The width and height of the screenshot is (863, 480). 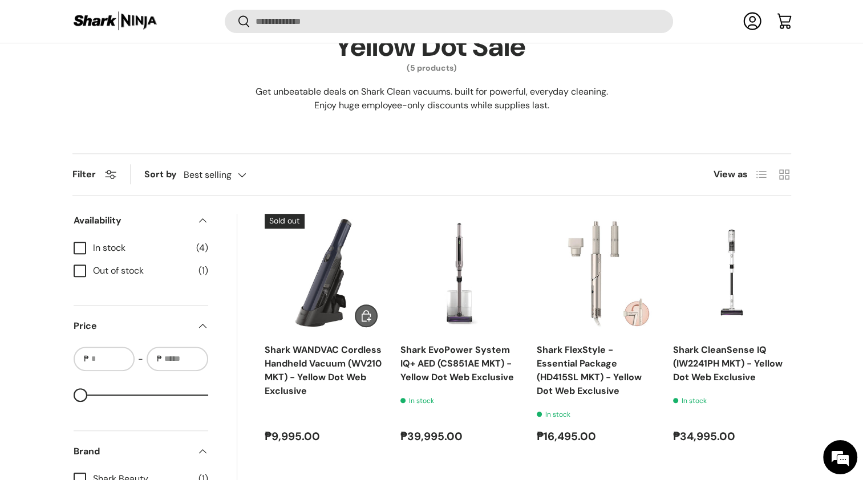 What do you see at coordinates (431, 68) in the screenshot?
I see `span: (5 products)` at bounding box center [431, 68].